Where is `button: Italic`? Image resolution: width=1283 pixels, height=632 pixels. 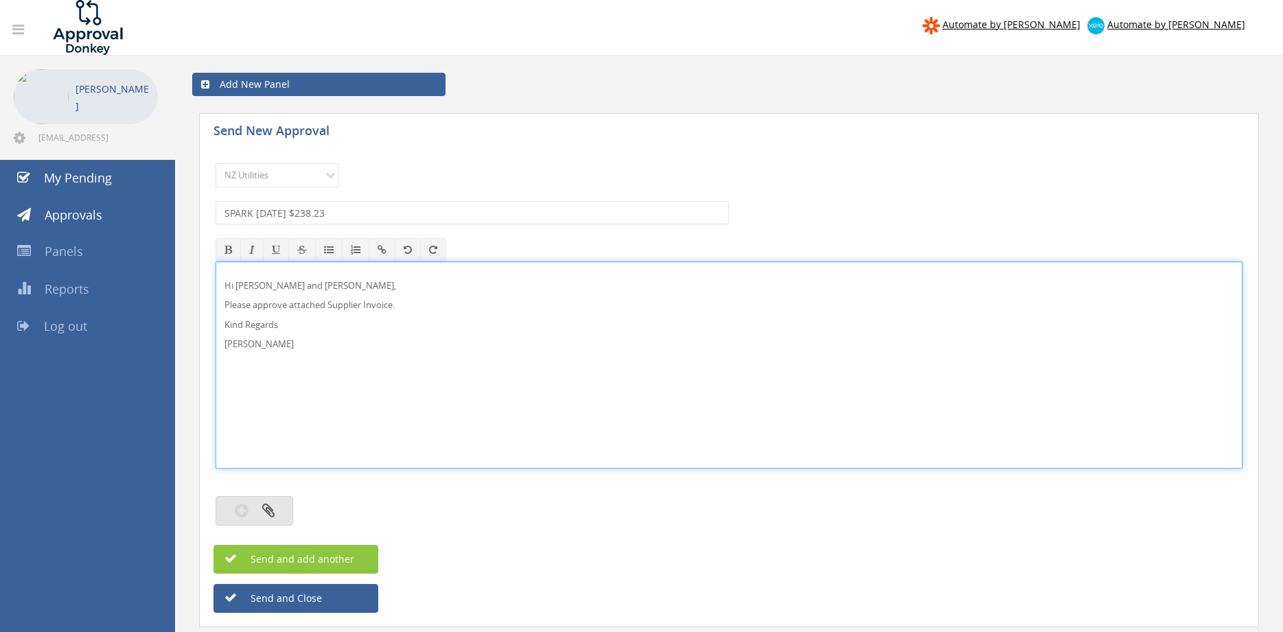 button: Italic is located at coordinates (252, 250).